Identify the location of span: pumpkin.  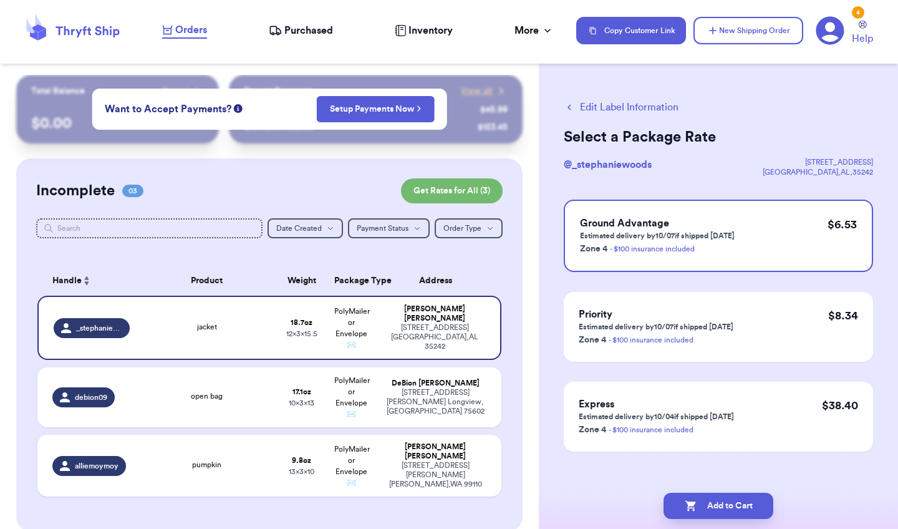
(206, 465).